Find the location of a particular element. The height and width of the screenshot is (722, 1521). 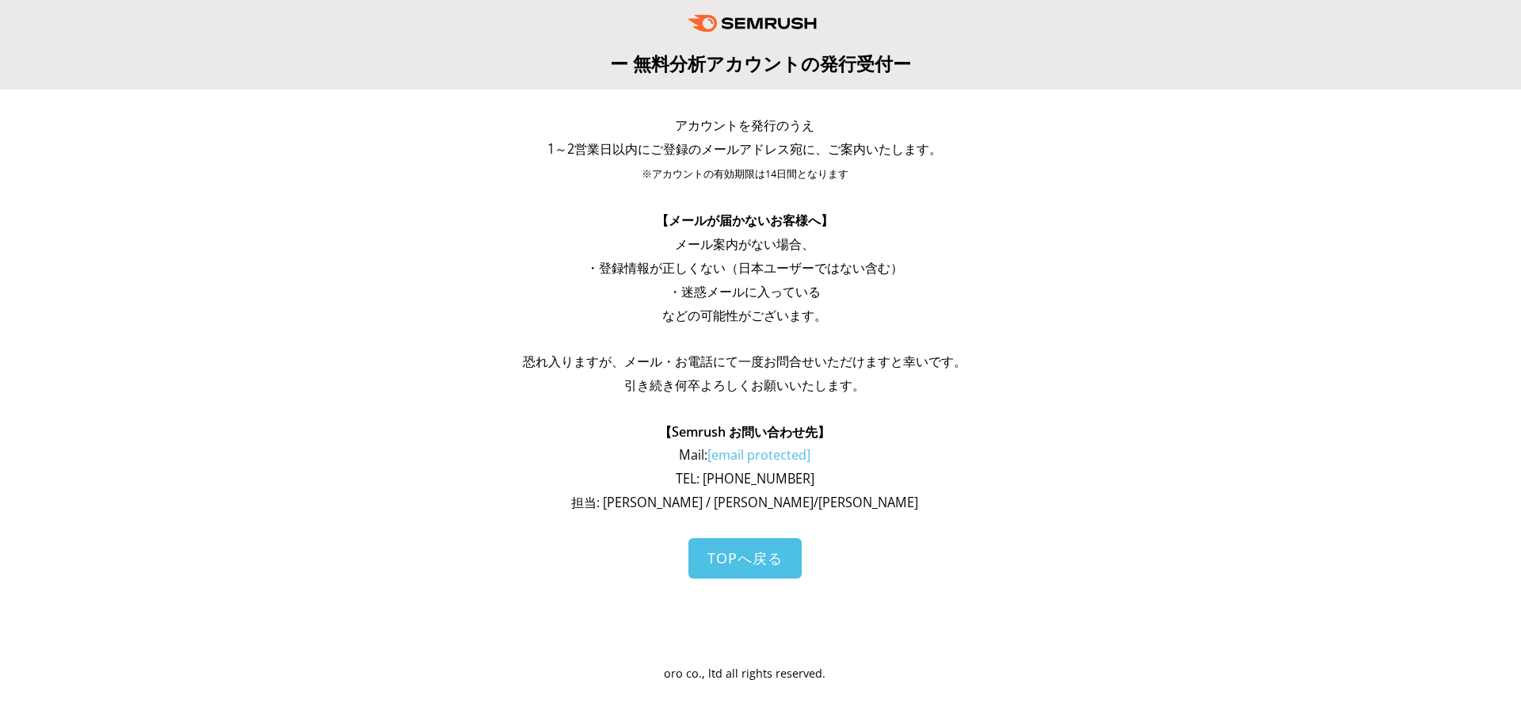

span: メール案内がない場合、 is located at coordinates (745, 244).